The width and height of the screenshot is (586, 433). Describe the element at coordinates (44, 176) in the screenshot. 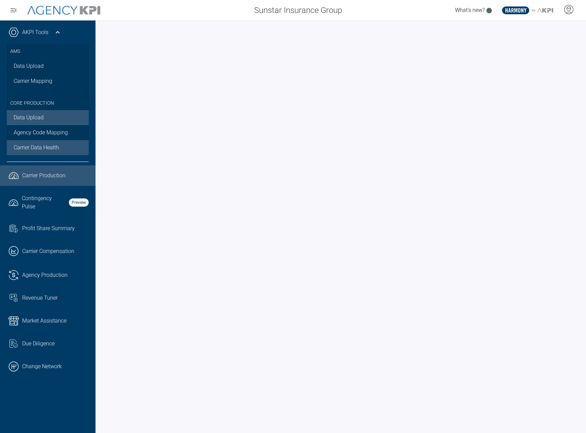

I see `span: Carrier Production` at that location.